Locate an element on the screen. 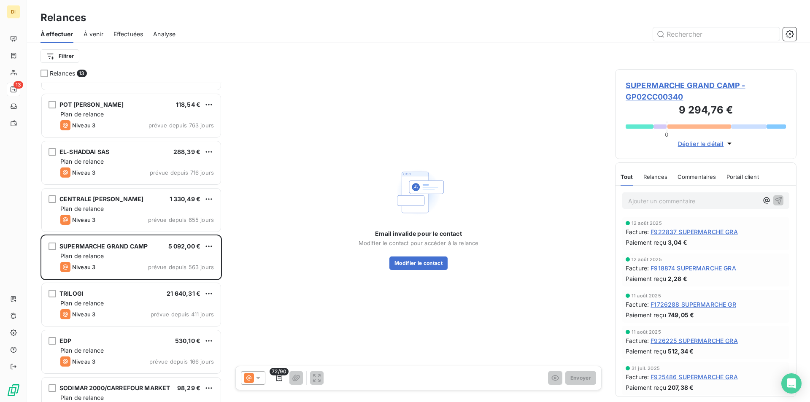 The image size is (810, 402). span: F922837 SUPERMARCHE GRA is located at coordinates (694, 232).